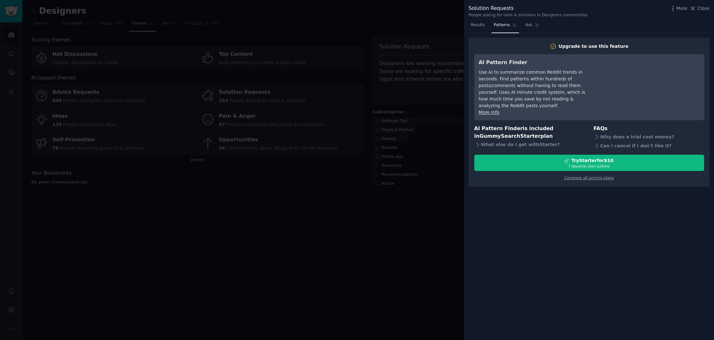 The height and width of the screenshot is (340, 714). What do you see at coordinates (679, 8) in the screenshot?
I see `button: More` at bounding box center [679, 8].